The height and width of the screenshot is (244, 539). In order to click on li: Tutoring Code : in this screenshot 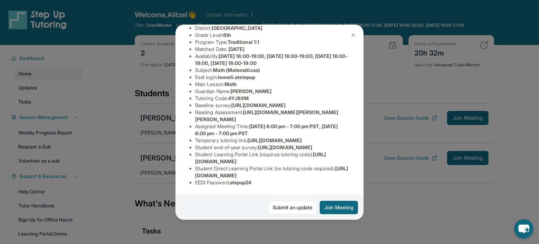, I will do `click(272, 98)`.